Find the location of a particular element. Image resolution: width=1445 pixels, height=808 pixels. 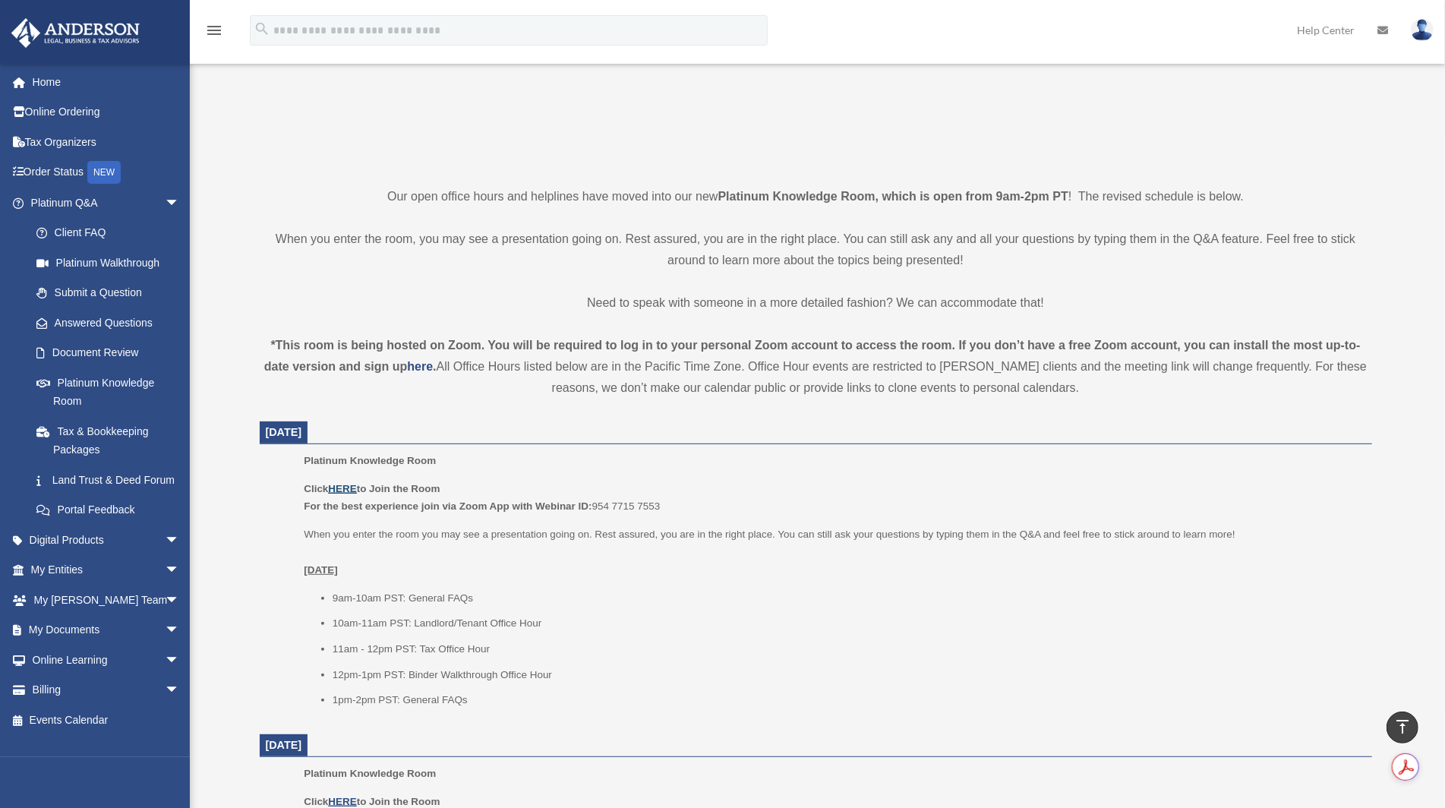

i: search is located at coordinates (262, 29).